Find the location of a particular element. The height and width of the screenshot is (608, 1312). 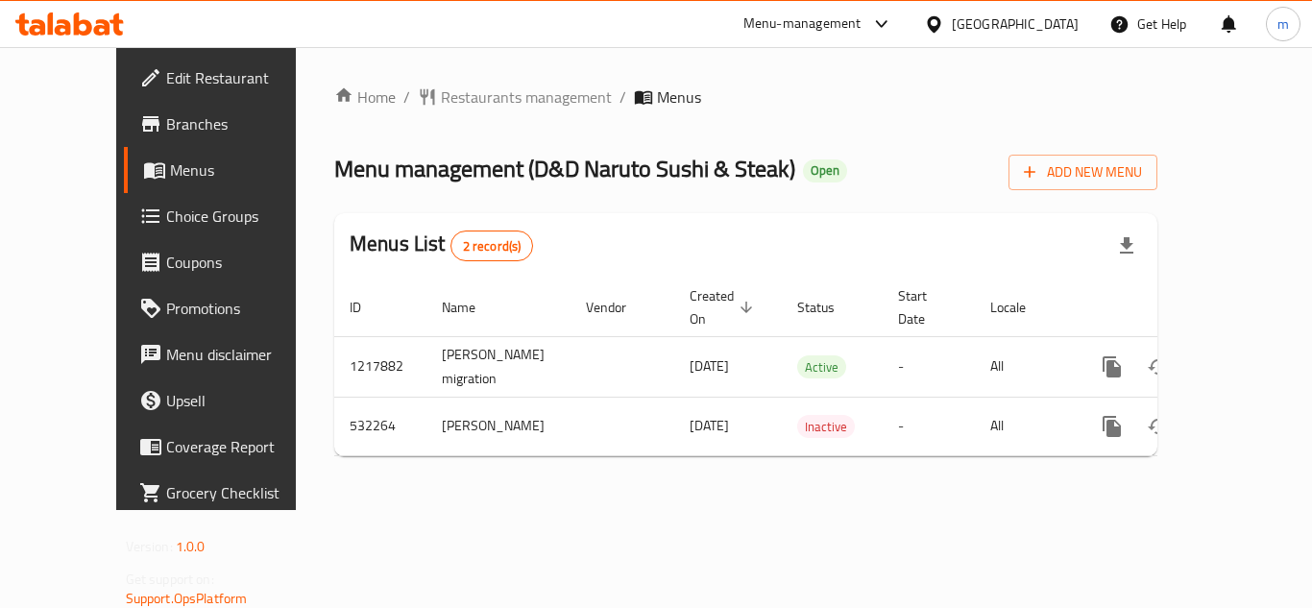

table: enhanced table is located at coordinates (811, 367).